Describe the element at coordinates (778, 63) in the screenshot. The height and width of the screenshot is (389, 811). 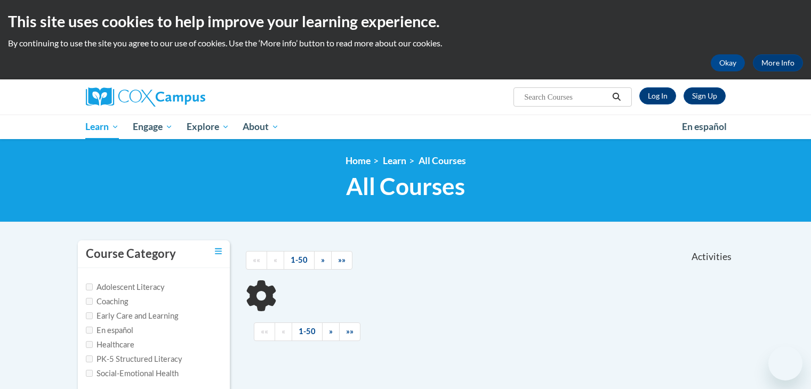
I see `a: More Info` at that location.